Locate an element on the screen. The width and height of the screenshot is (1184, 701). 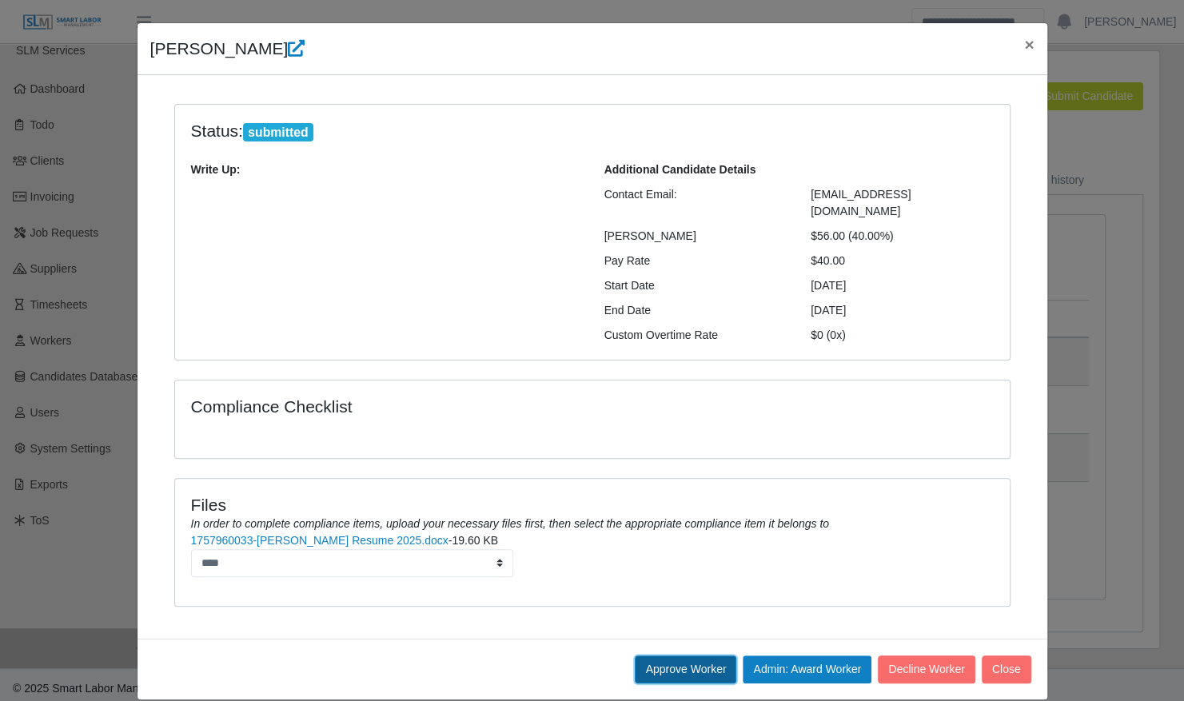
div: Custom Overtime Rate is located at coordinates (695, 335).